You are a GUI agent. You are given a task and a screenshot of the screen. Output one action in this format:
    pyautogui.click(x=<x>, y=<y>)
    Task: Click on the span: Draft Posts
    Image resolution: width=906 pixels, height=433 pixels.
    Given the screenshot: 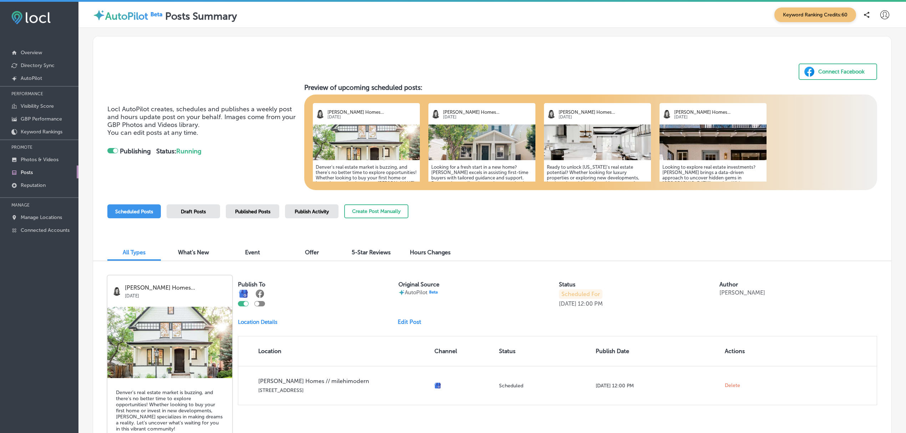 What is the action you would take?
    pyautogui.click(x=193, y=211)
    